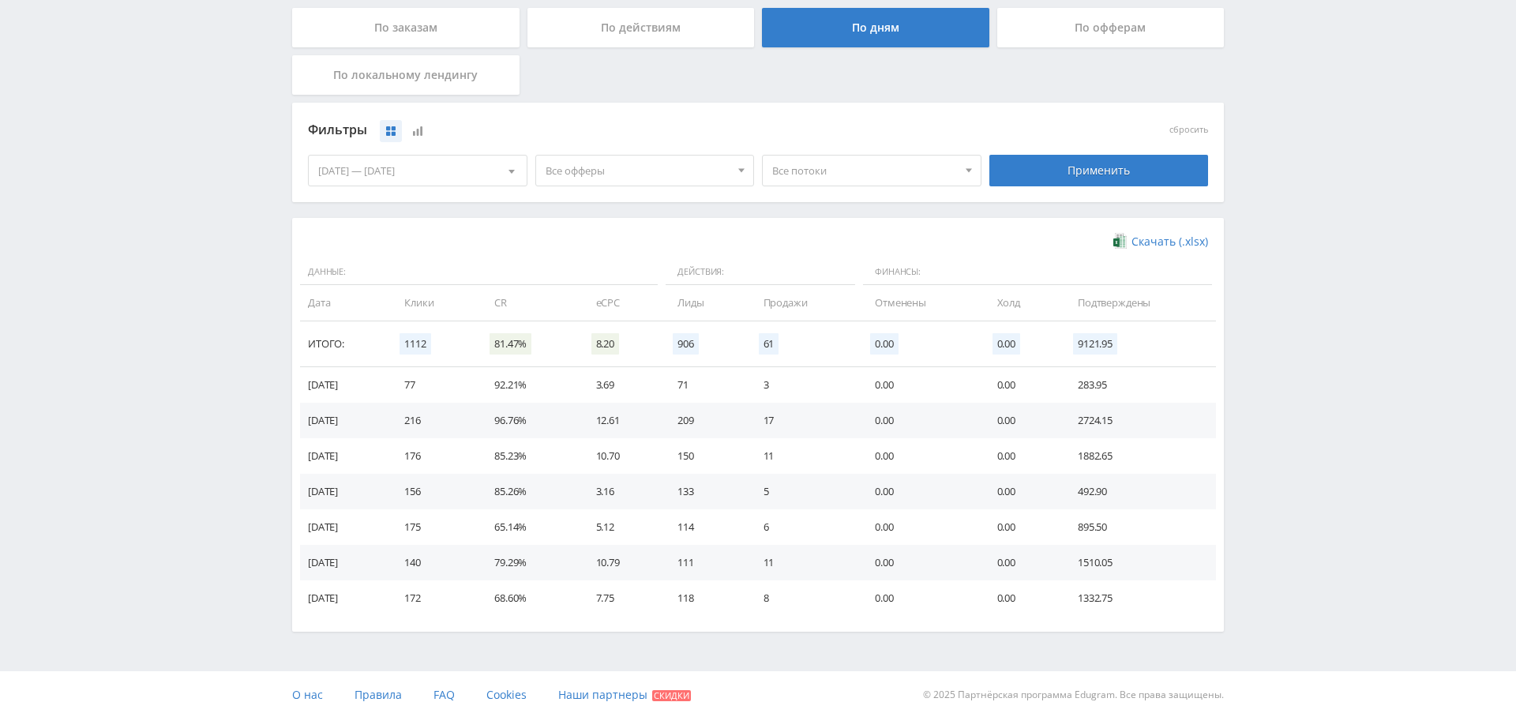 This screenshot has width=1516, height=717. What do you see at coordinates (704, 302) in the screenshot?
I see `td: Лиды` at bounding box center [704, 302].